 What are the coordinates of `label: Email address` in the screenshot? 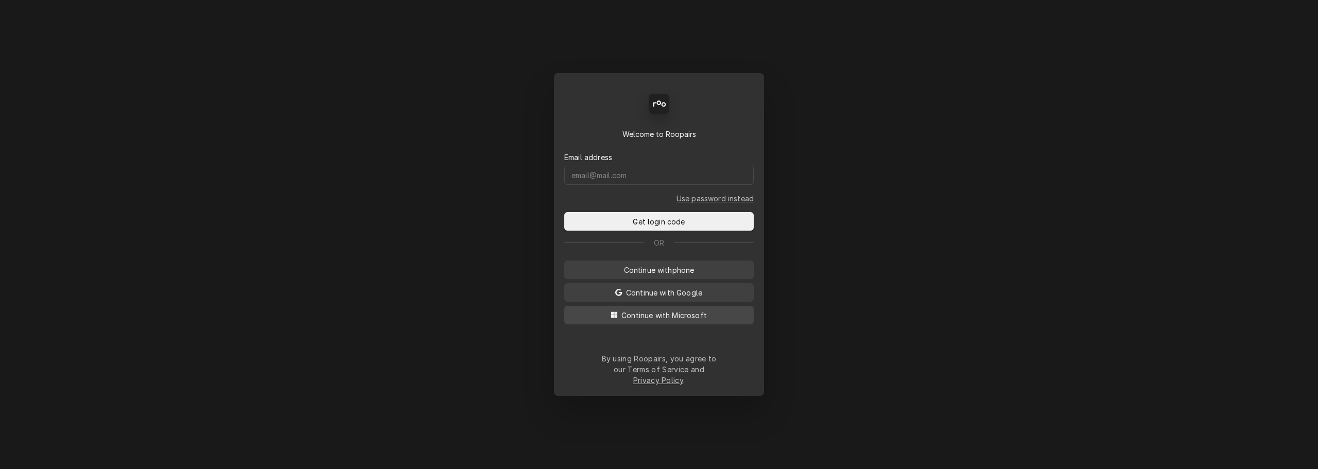 It's located at (588, 157).